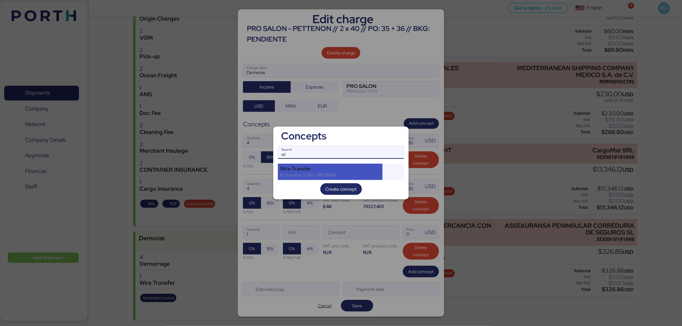 This screenshot has width=682, height=326. I want to click on div: Wire Transfer, so click(330, 169).